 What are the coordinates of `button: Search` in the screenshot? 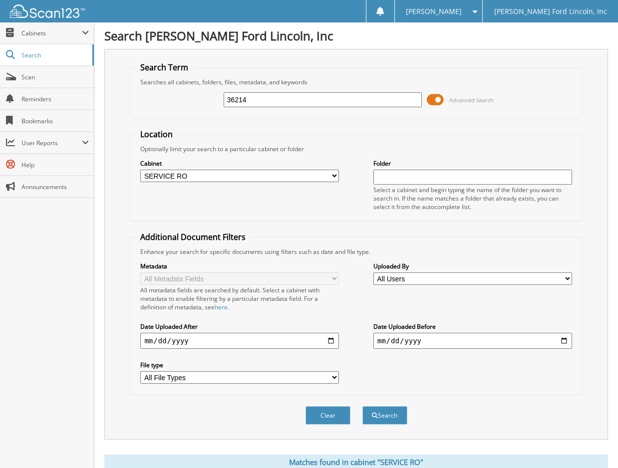 It's located at (385, 415).